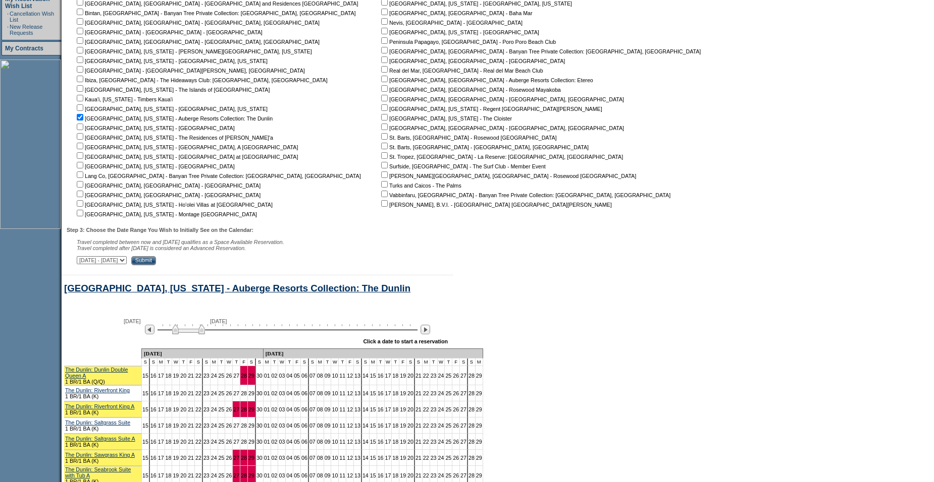 This screenshot has height=482, width=934. What do you see at coordinates (297, 458) in the screenshot?
I see `a: 05` at bounding box center [297, 458].